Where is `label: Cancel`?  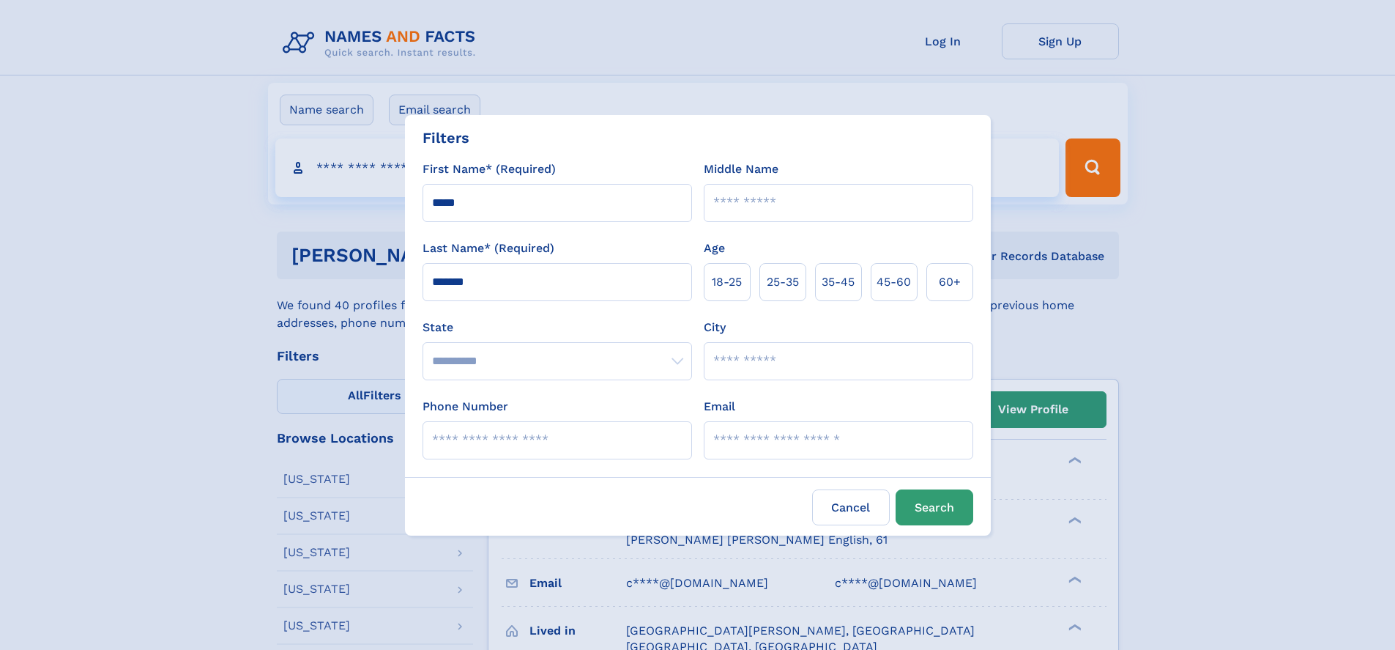
label: Cancel is located at coordinates (851, 507).